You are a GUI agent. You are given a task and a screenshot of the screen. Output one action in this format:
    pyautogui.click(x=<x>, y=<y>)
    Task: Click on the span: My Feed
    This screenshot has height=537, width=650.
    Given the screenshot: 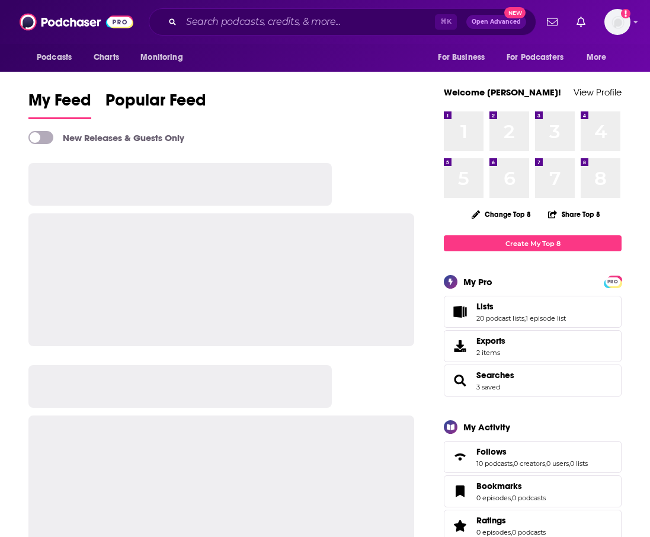 What is the action you would take?
    pyautogui.click(x=60, y=104)
    